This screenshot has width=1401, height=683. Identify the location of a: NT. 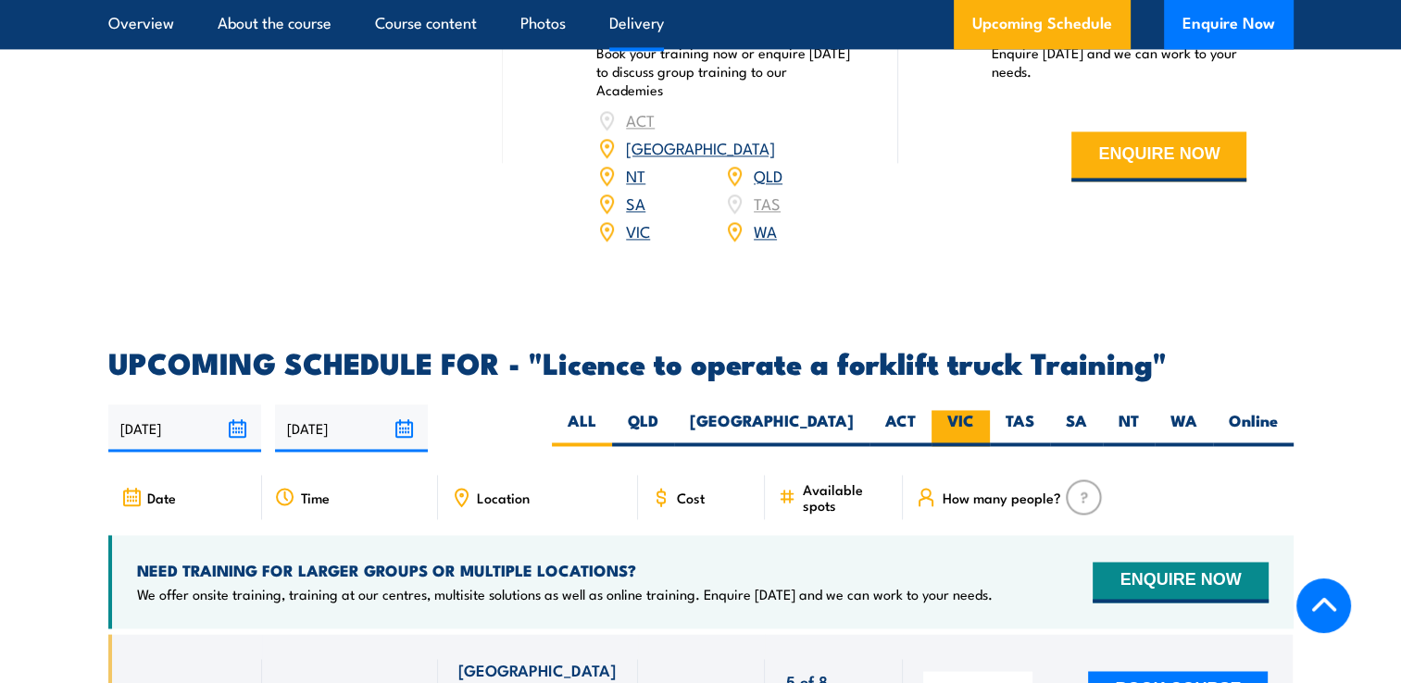
(635, 175).